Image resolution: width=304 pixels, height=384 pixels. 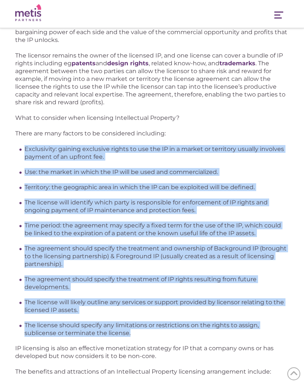 What do you see at coordinates (237, 63) in the screenshot?
I see `a: trademarks` at bounding box center [237, 63].